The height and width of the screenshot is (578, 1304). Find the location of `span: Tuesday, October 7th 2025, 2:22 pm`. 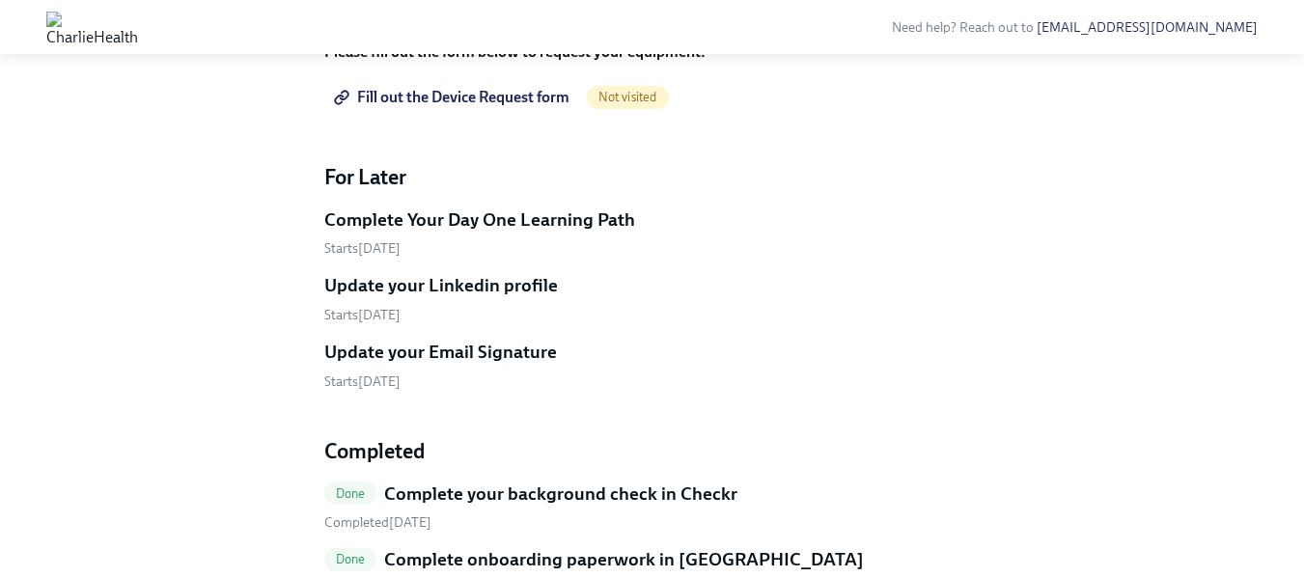

span: Tuesday, October 7th 2025, 2:22 pm is located at coordinates (377, 522).